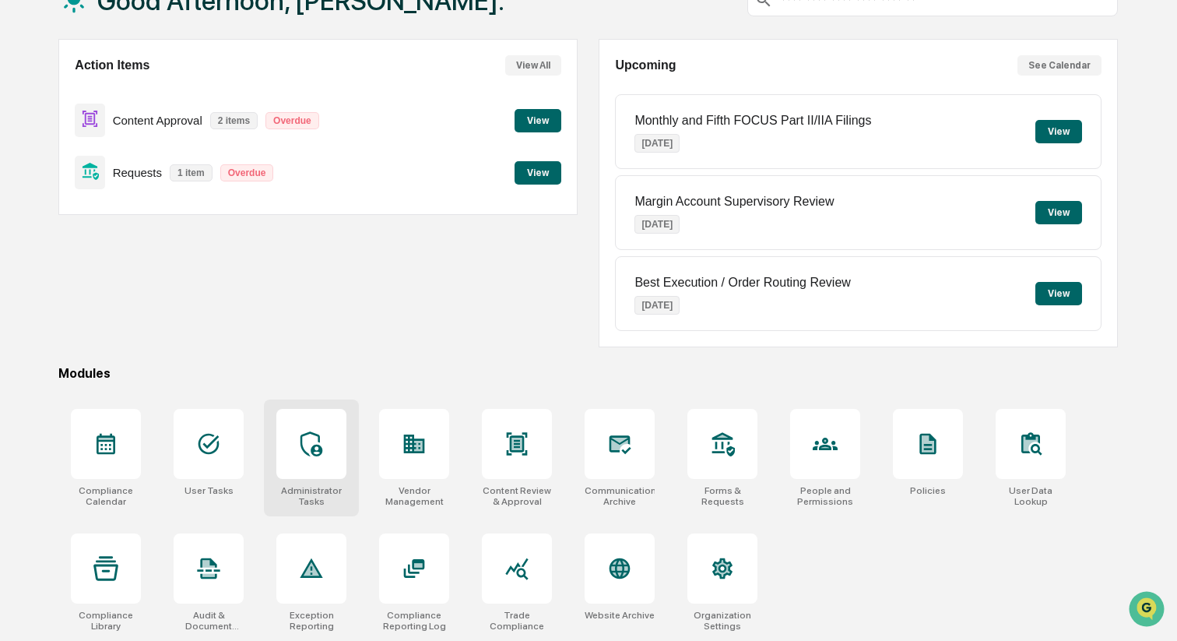 The image size is (1177, 641). I want to click on div: Compliance Reporting Log, so click(414, 620).